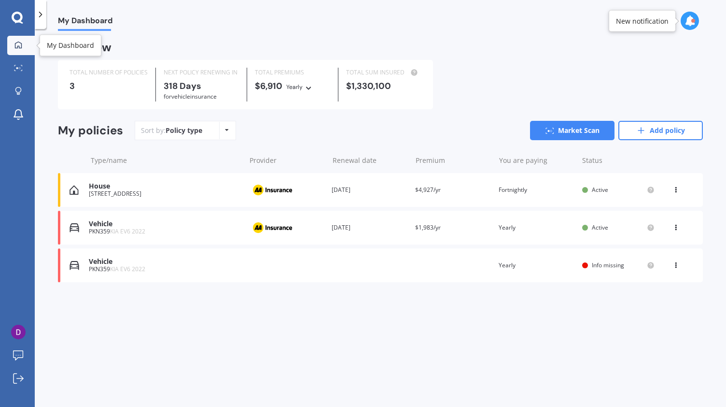  What do you see at coordinates (537, 160) in the screenshot?
I see `div: You are paying` at bounding box center [537, 160].